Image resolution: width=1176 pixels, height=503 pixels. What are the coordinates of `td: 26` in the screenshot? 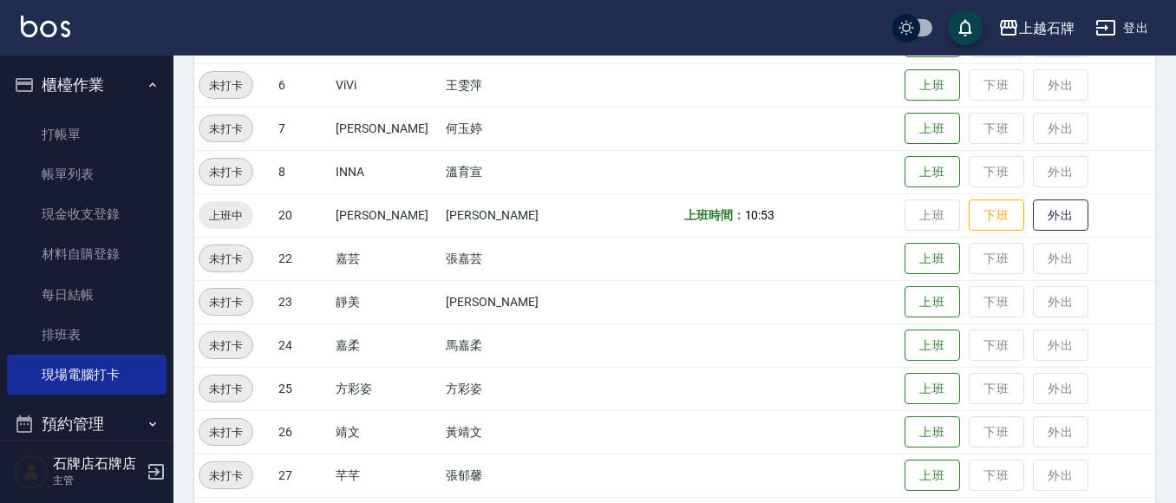 It's located at (303, 432).